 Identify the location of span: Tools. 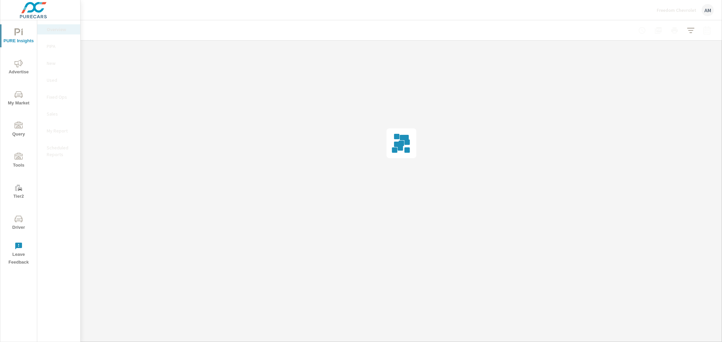
(19, 161).